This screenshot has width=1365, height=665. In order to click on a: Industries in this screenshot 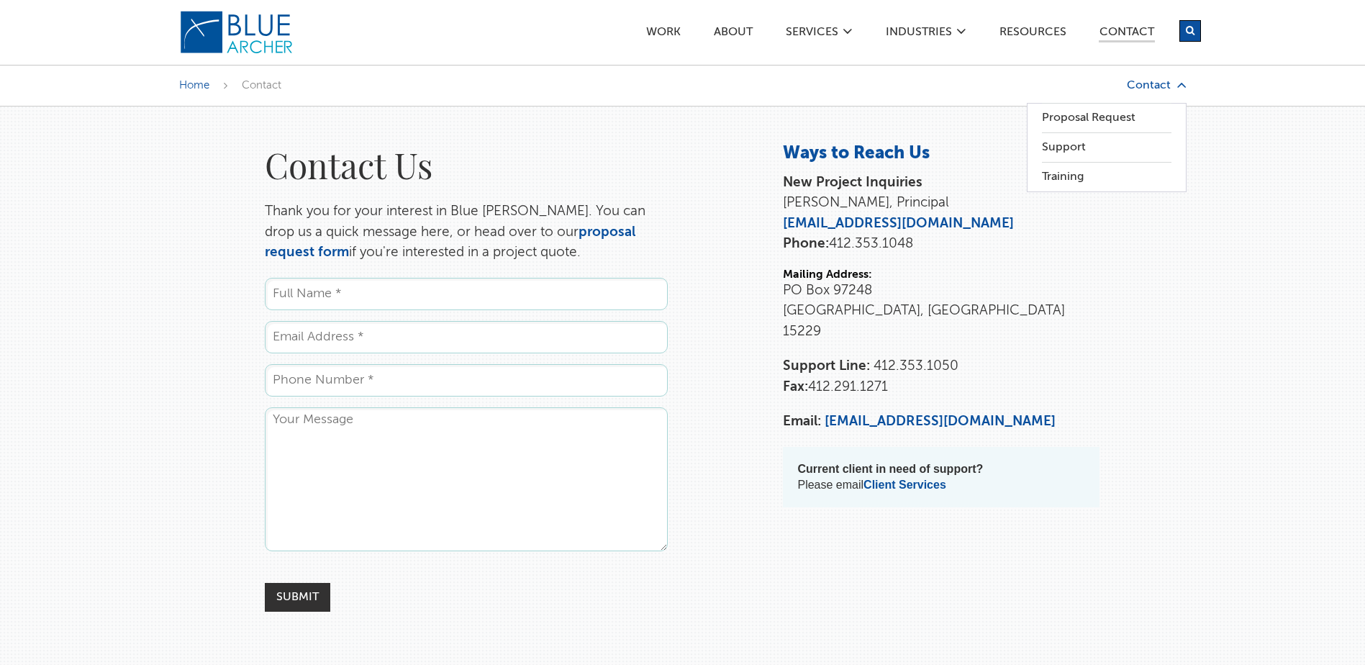, I will do `click(919, 34)`.